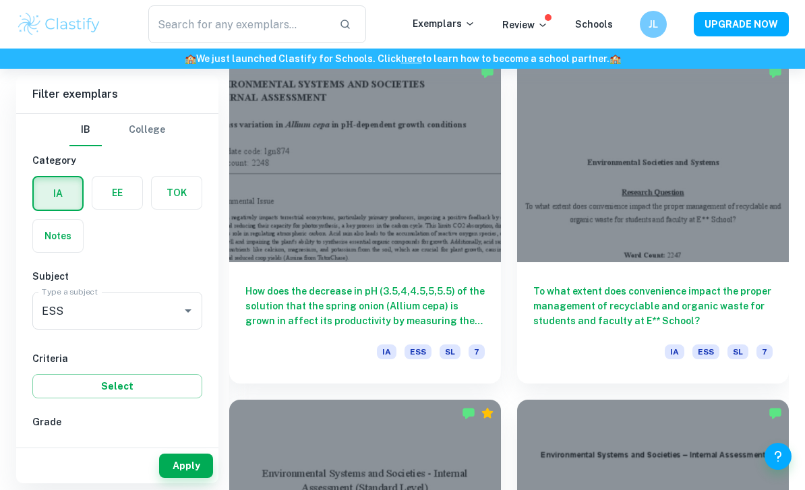  I want to click on a: To what extent does convenience impact the proper management of recyclable and organic waste for ..., so click(653, 221).